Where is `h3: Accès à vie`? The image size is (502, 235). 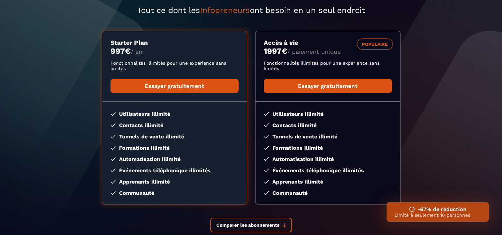 h3: Accès à vie is located at coordinates (328, 43).